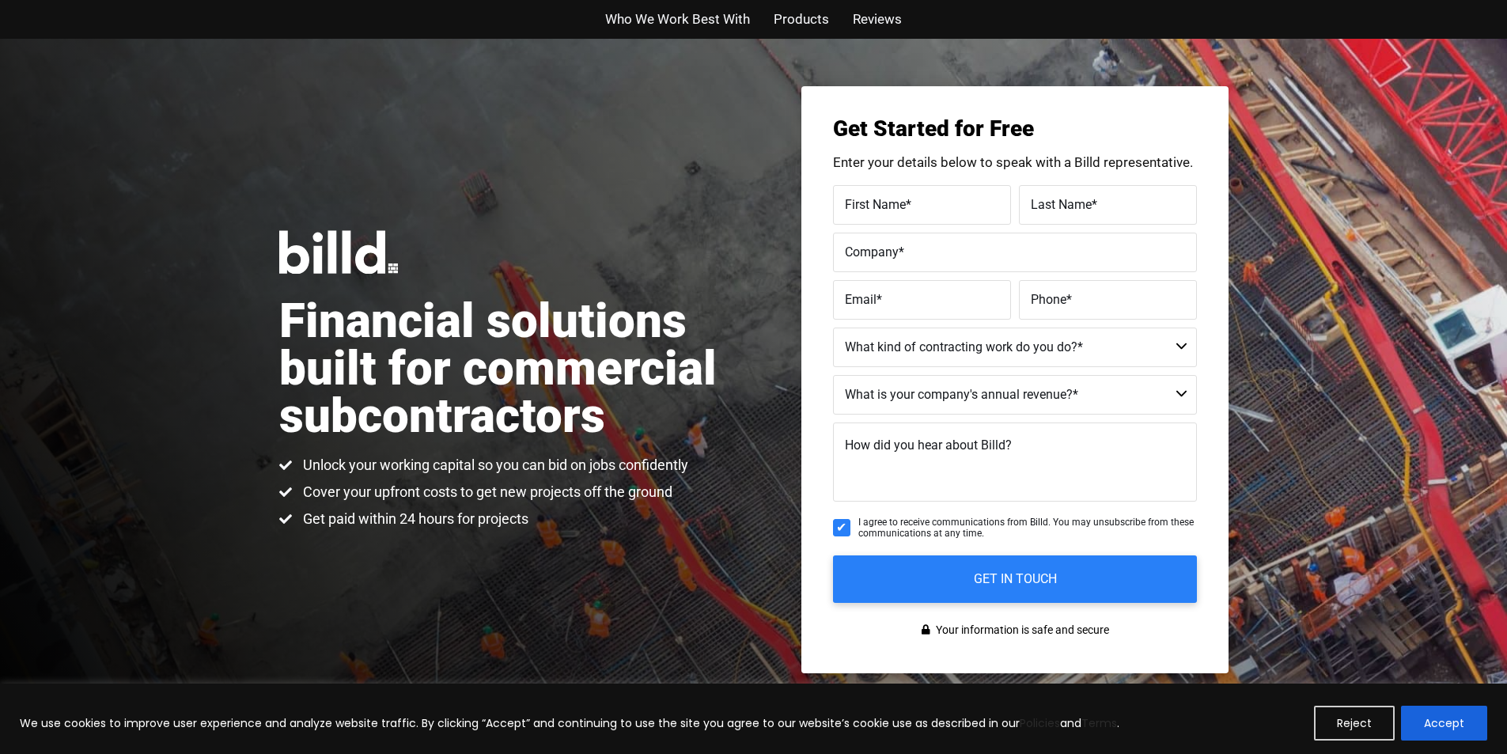 The height and width of the screenshot is (754, 1507). Describe the element at coordinates (802, 19) in the screenshot. I see `a: Products` at that location.